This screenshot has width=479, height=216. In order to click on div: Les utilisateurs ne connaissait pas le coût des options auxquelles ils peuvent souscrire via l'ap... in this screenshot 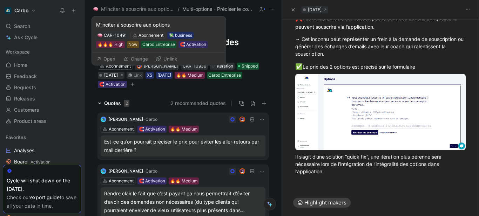, I will do `click(381, 22)`.